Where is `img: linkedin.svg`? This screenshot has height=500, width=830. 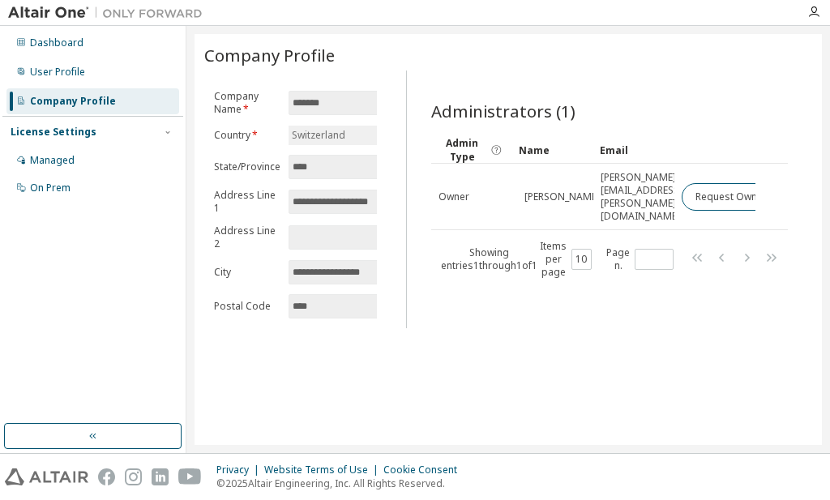
img: linkedin.svg is located at coordinates (160, 476).